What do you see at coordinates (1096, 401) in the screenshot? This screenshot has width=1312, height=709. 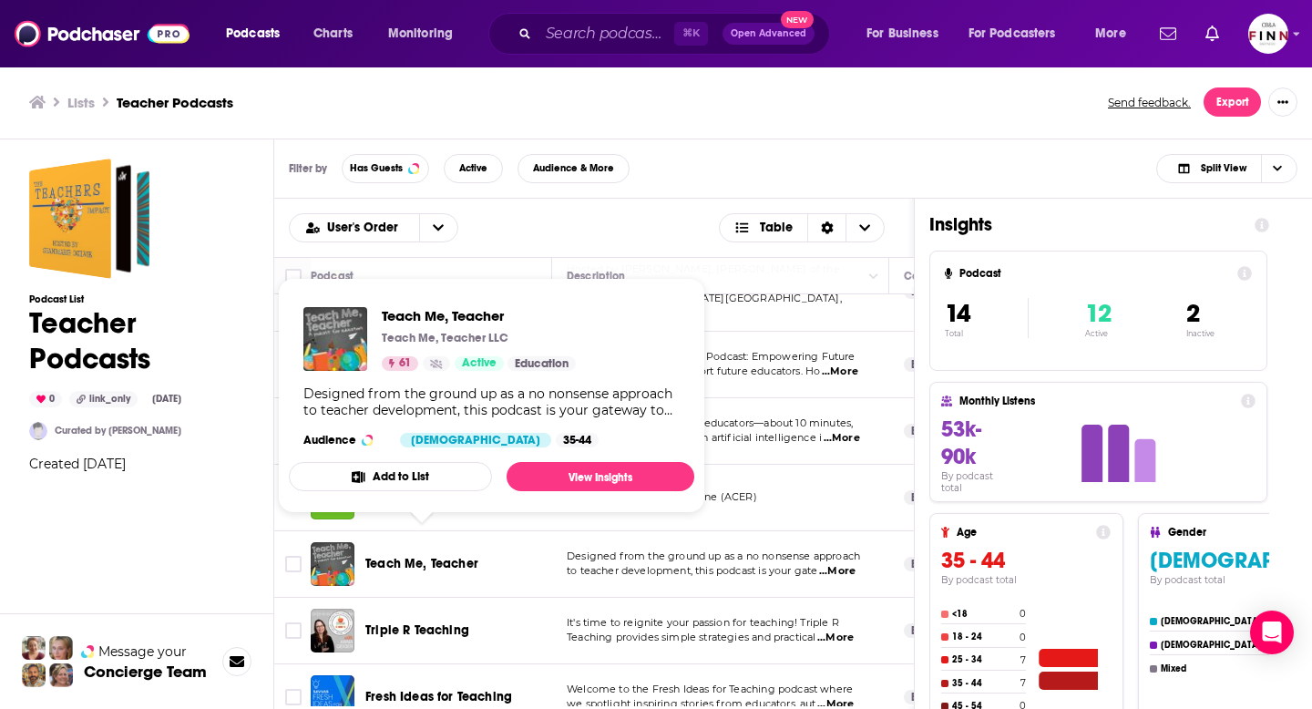 I see `h4: Monthly Listens` at bounding box center [1096, 401].